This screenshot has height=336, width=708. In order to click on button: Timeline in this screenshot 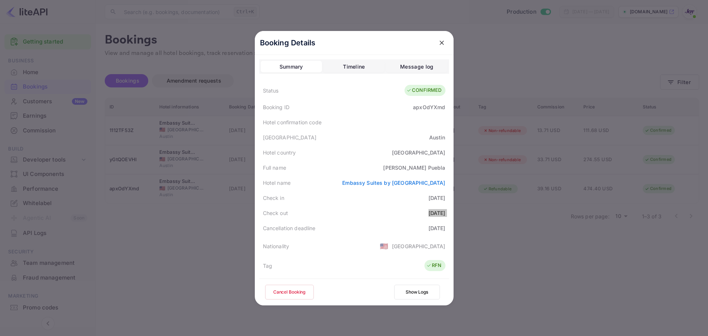, I will do `click(354, 67)`.